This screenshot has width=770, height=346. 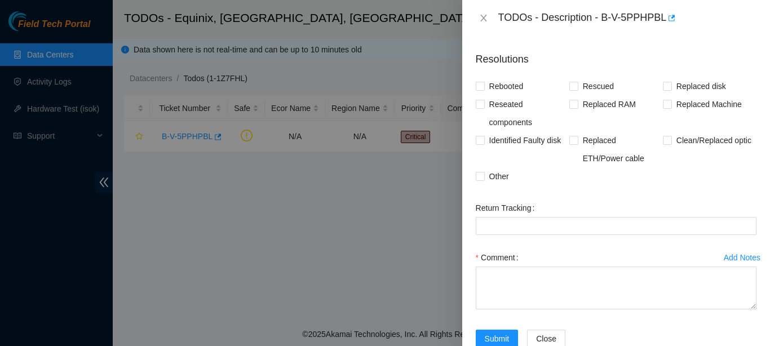 I want to click on span: Rebooted, so click(x=506, y=86).